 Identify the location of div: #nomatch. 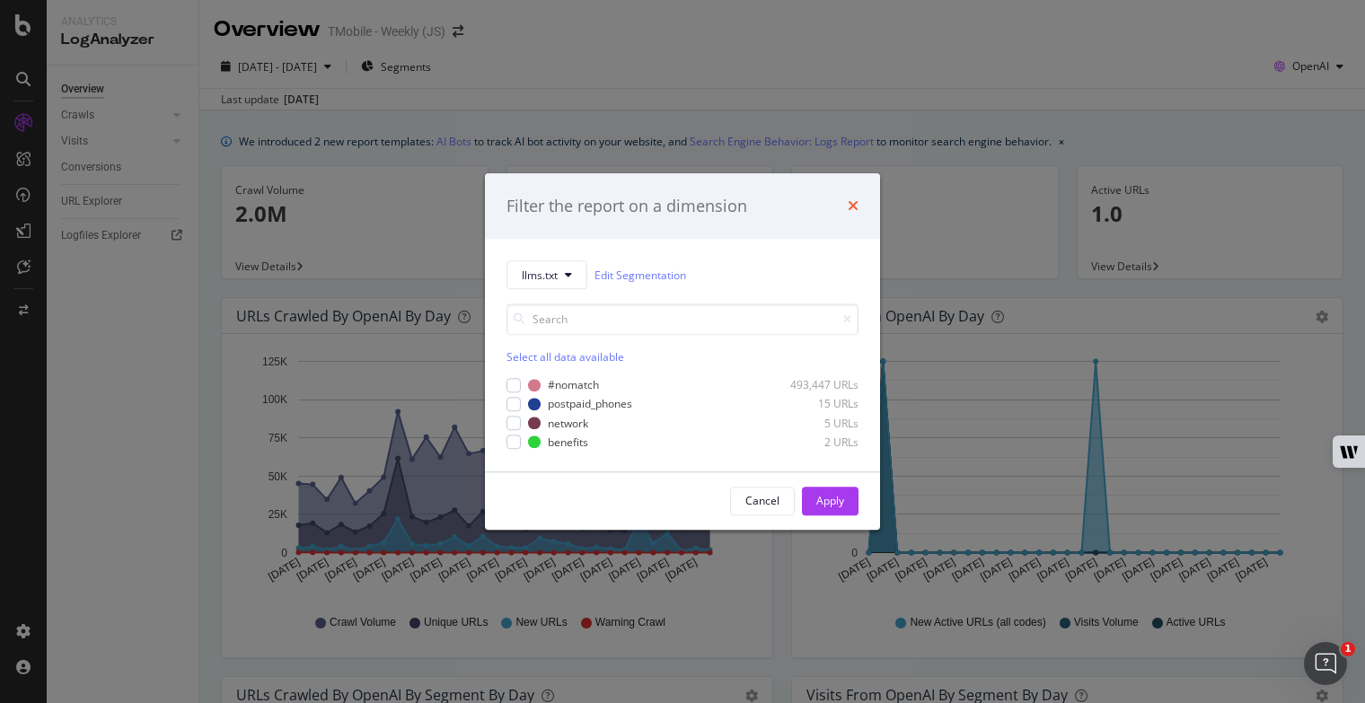
(573, 385).